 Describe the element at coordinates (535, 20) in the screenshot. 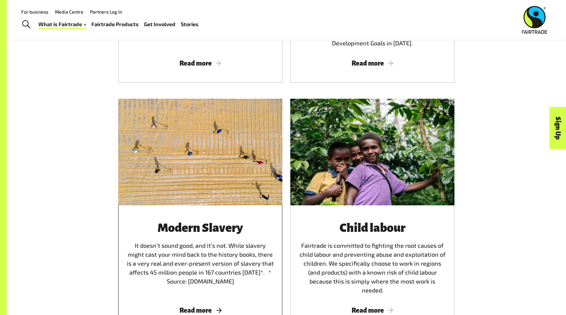

I see `img: Fairtrade Australia New Zealand logo` at that location.